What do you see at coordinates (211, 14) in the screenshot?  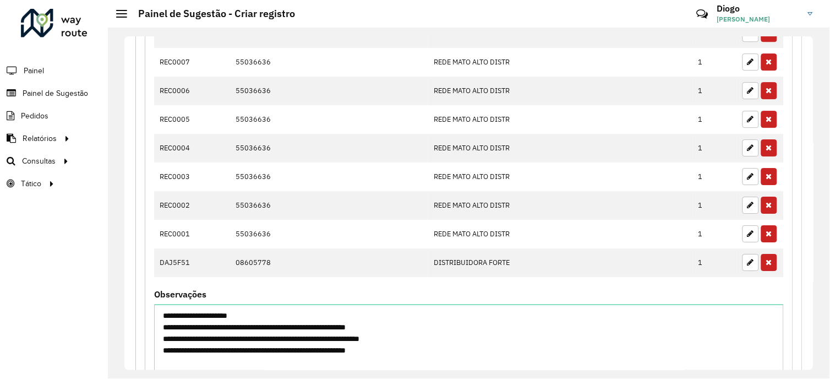 I see `h2: Painel de Sugestão - Criar registro` at bounding box center [211, 14].